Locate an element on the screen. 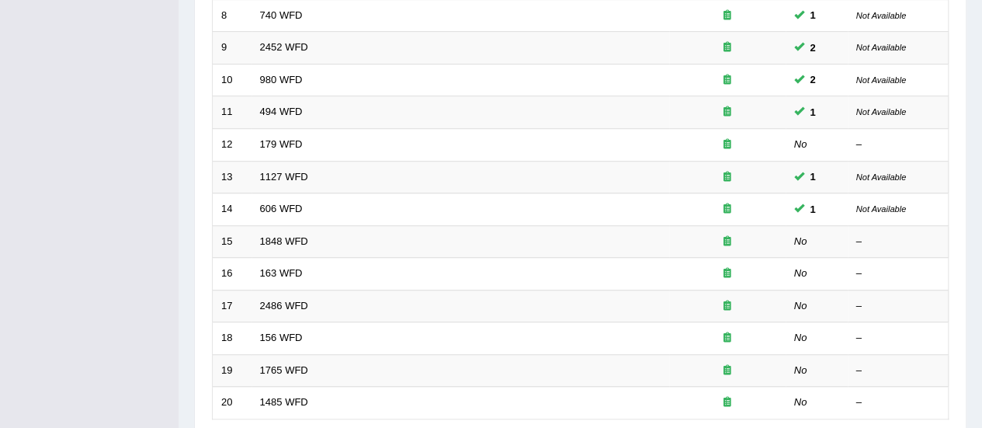 The height and width of the screenshot is (428, 982). a: 980 WFD is located at coordinates (281, 79).